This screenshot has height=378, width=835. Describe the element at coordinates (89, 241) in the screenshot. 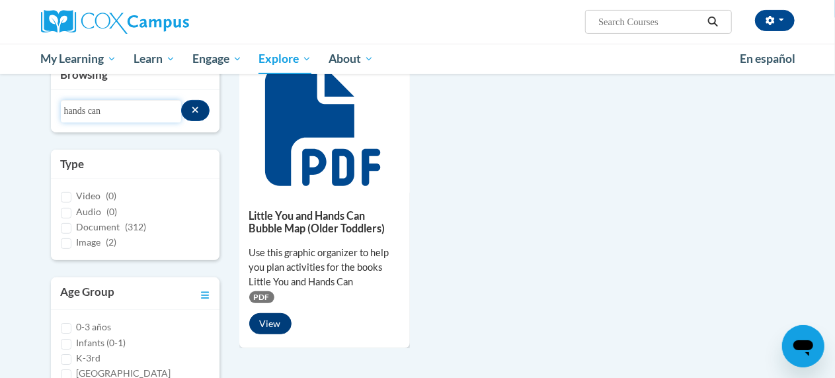

I see `span: Image` at that location.